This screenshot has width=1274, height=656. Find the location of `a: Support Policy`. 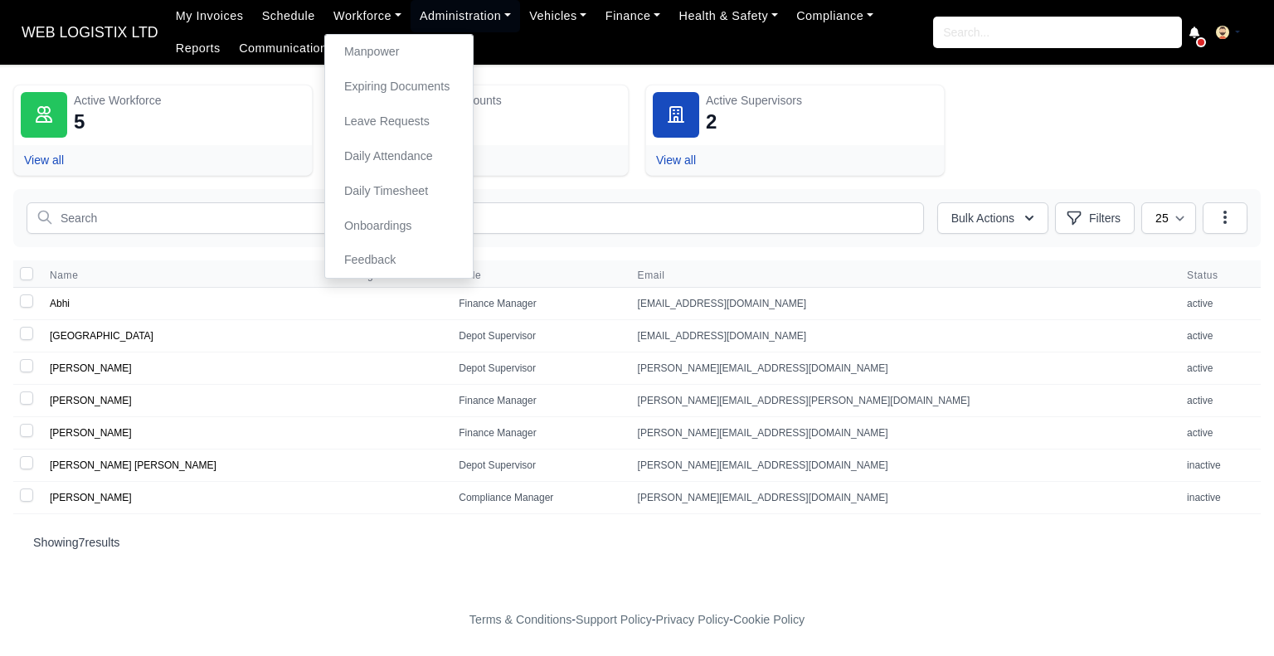

a: Support Policy is located at coordinates (614, 619).